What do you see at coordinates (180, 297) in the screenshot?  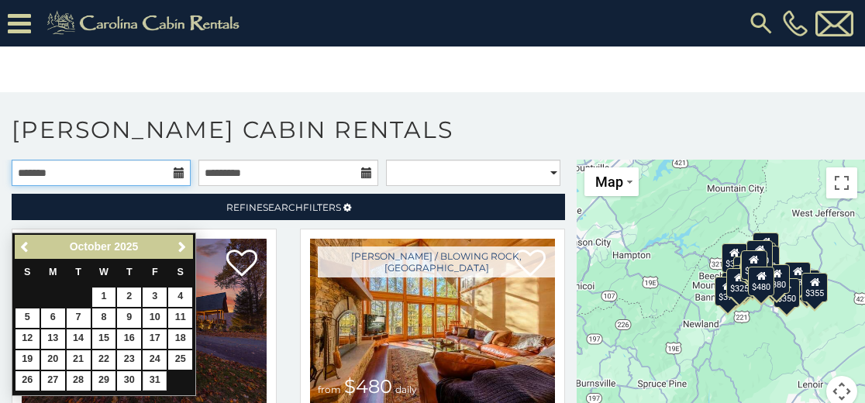 I see `a: 4` at bounding box center [180, 297].